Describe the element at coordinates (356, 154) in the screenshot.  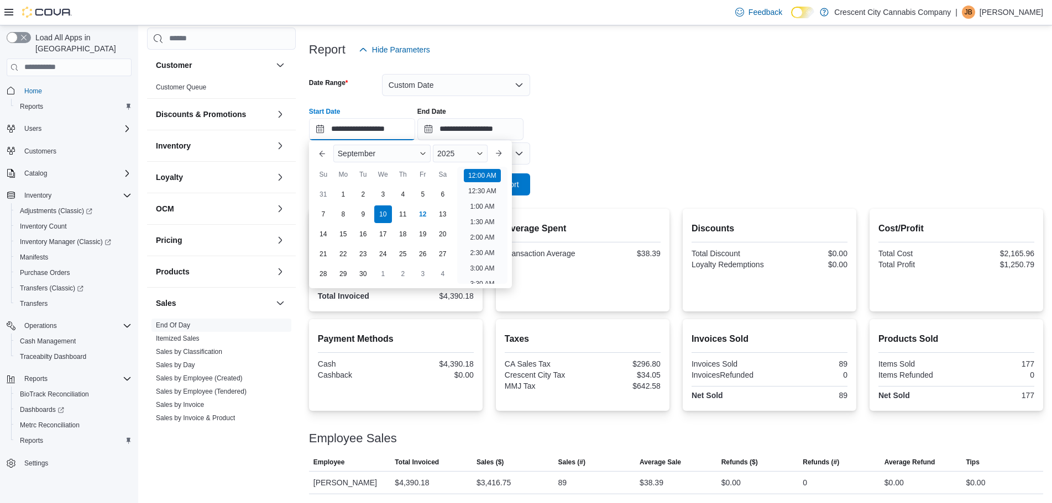
I see `span: September` at that location.